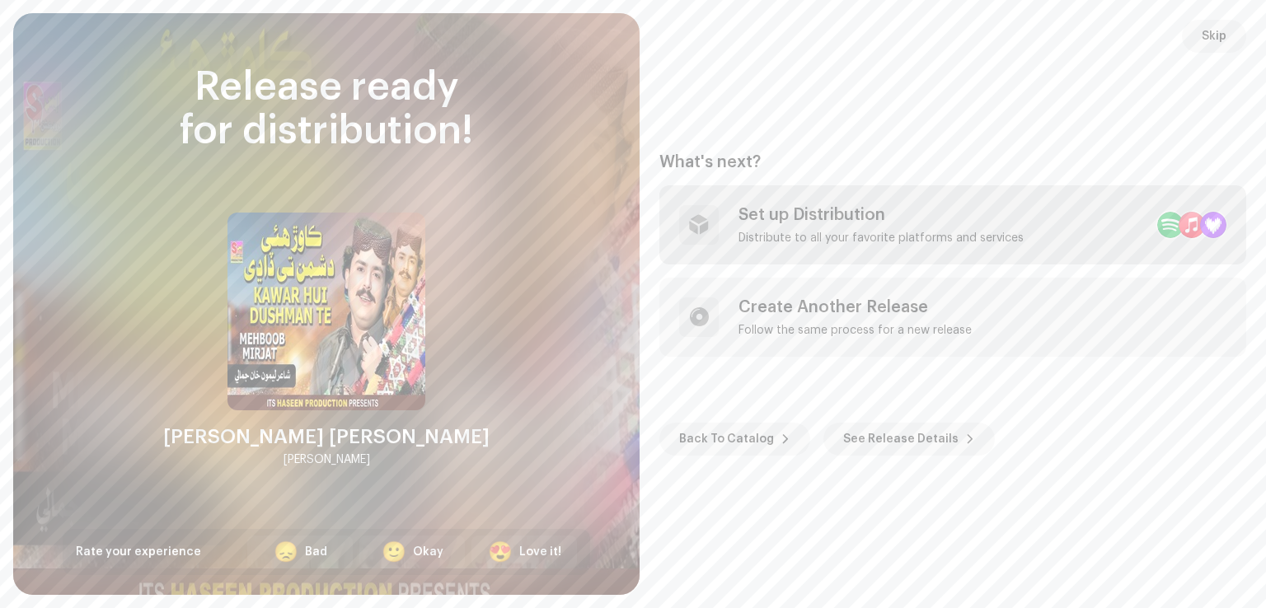 The image size is (1266, 608). Describe the element at coordinates (855, 307) in the screenshot. I see `div: Create Another Release` at that location.